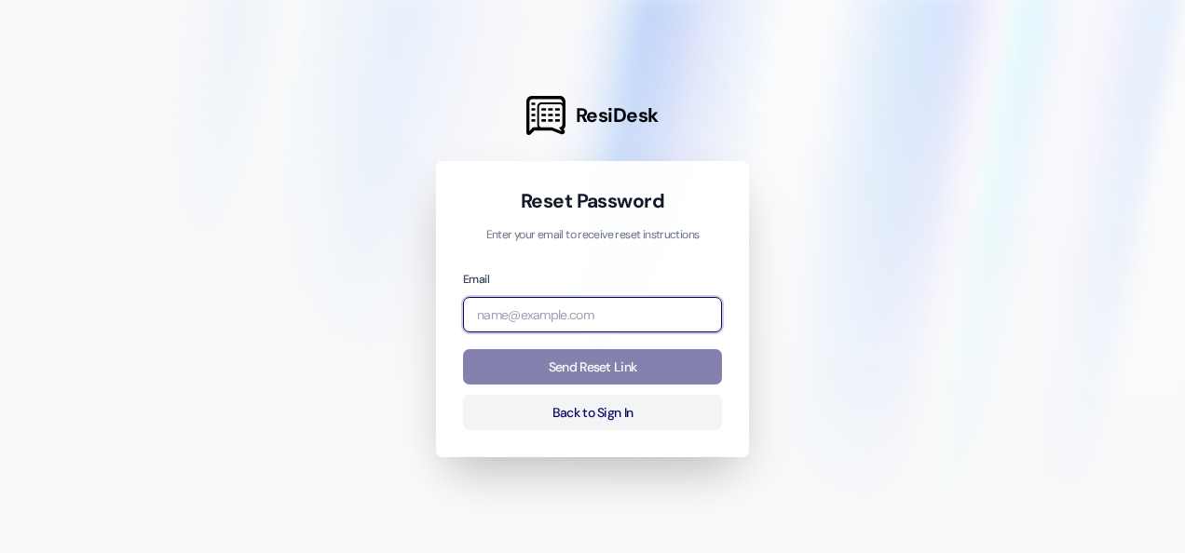 Image resolution: width=1185 pixels, height=553 pixels. Describe the element at coordinates (617, 116) in the screenshot. I see `span: ResiDesk` at that location.